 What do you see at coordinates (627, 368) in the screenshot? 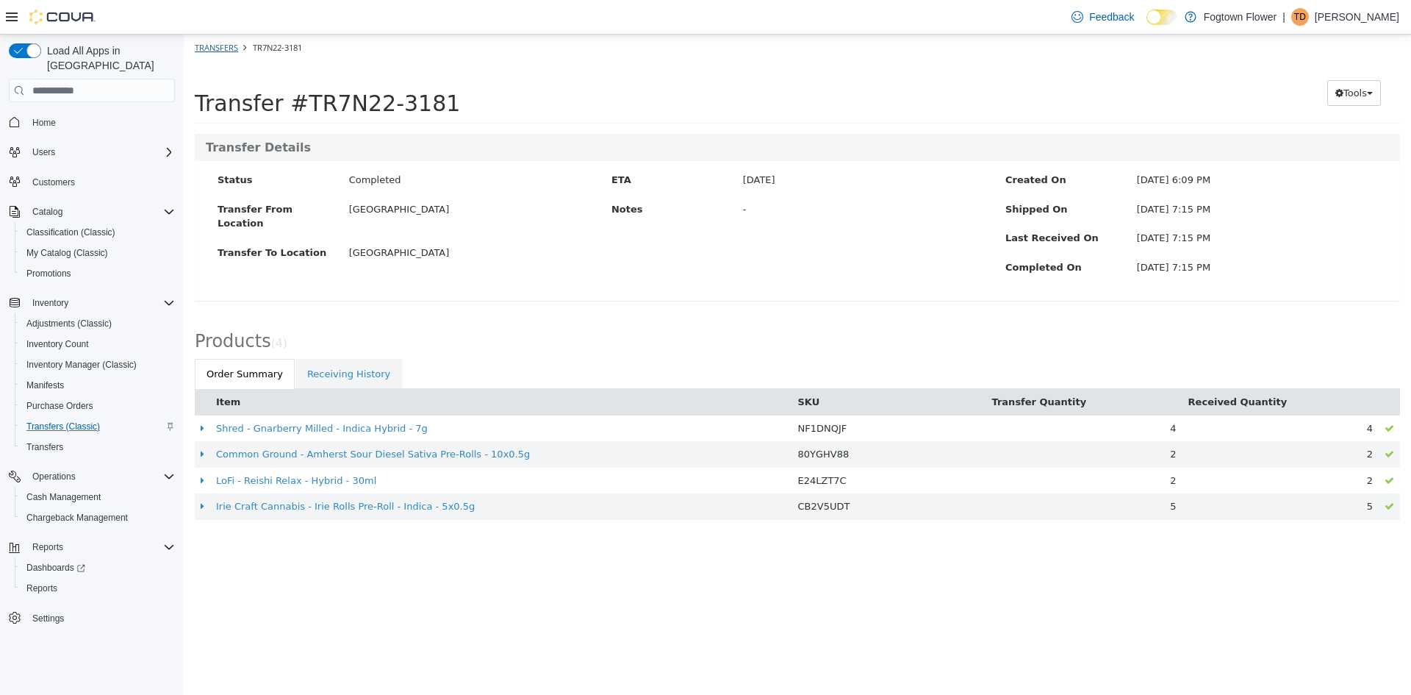
I see `button: SKU` at bounding box center [627, 368].